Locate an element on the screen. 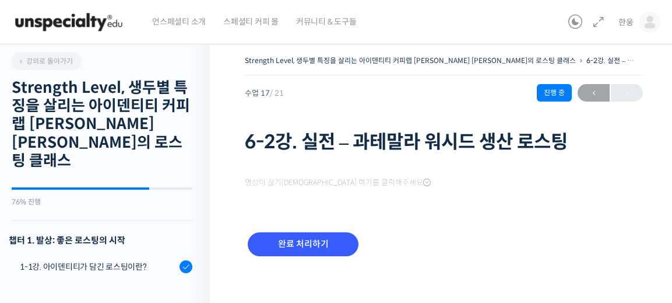 The height and width of the screenshot is (303, 672). a: 강의로 돌아가기 is located at coordinates (47, 61).